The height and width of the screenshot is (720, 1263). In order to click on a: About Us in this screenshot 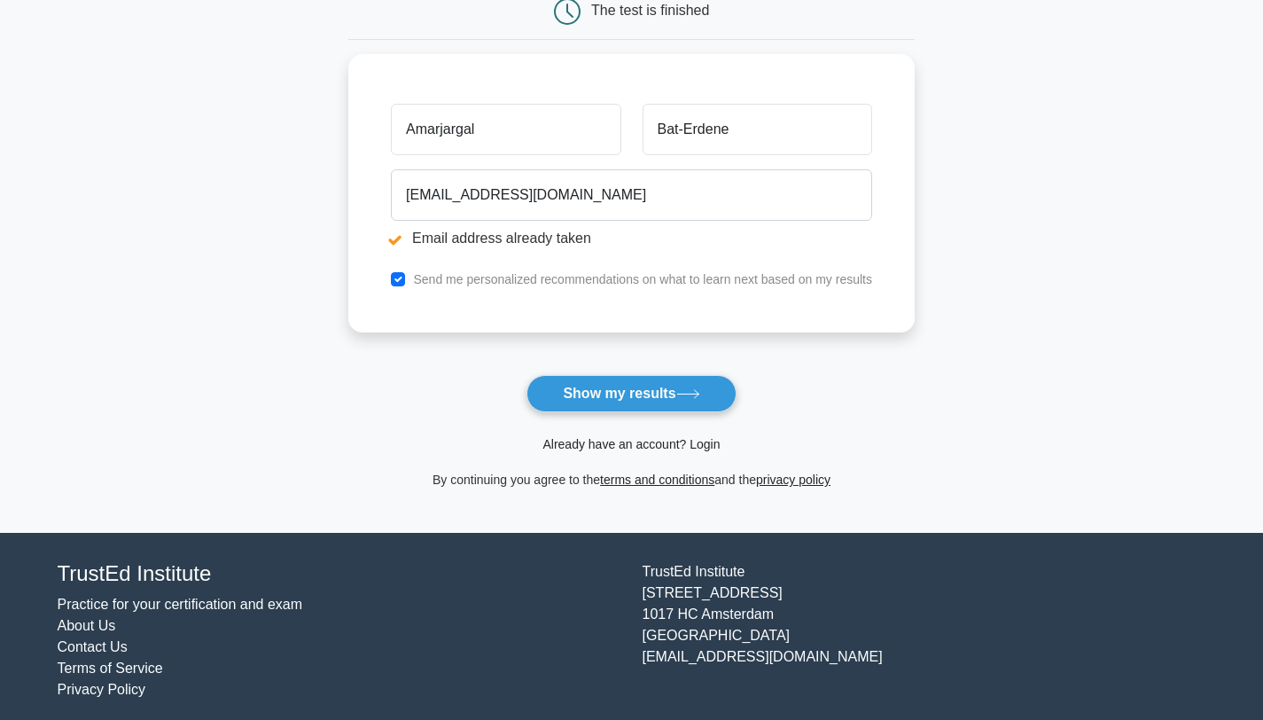, I will do `click(87, 625)`.